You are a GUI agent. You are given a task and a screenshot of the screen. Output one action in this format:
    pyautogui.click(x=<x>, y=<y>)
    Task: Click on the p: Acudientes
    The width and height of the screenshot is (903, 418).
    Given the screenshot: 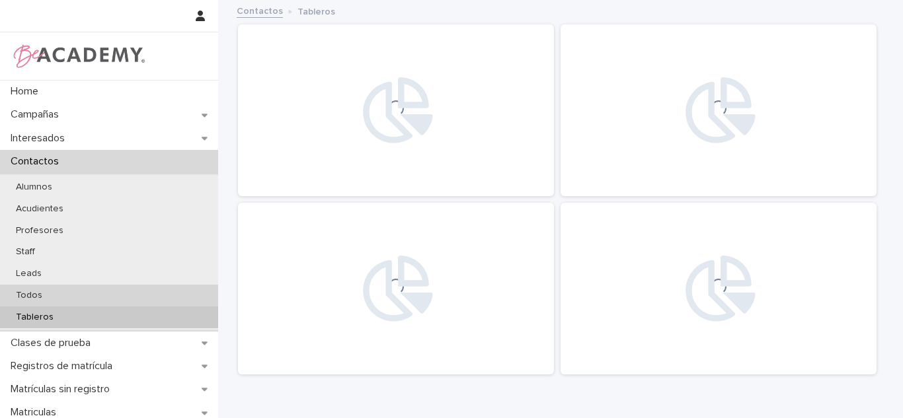 What is the action you would take?
    pyautogui.click(x=40, y=209)
    